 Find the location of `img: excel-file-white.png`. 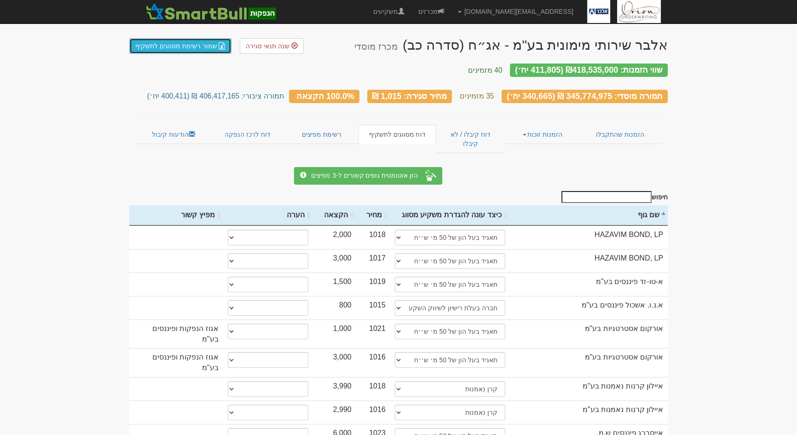

img: excel-file-white.png is located at coordinates (222, 46).